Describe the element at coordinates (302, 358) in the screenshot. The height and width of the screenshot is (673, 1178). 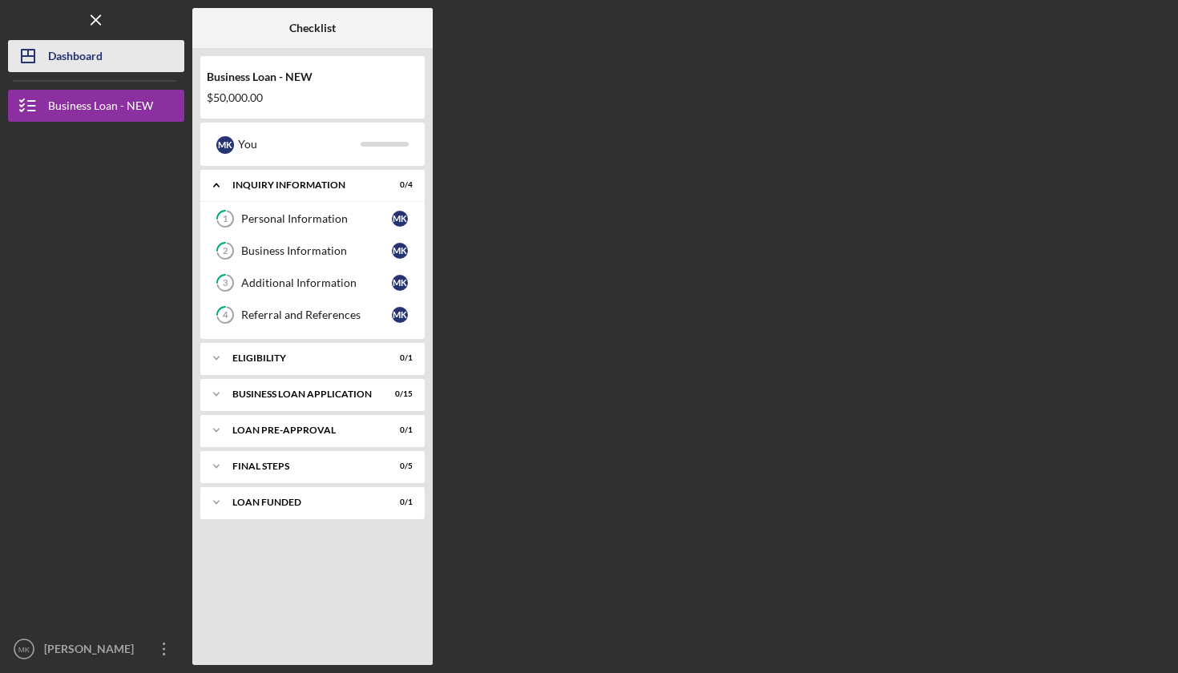
I see `div: ELIGIBILITY` at that location.